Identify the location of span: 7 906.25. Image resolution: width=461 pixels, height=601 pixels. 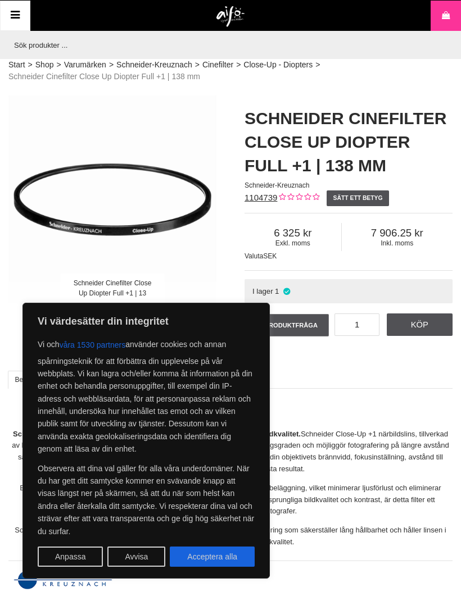
(397, 233).